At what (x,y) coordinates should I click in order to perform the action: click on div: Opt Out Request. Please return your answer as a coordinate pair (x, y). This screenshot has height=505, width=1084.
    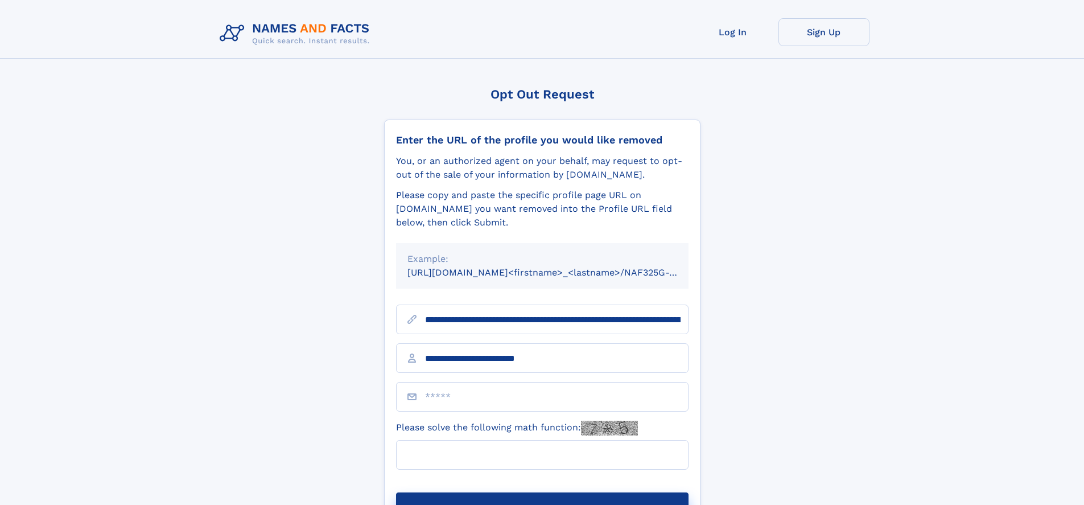
    Looking at the image, I should click on (542, 94).